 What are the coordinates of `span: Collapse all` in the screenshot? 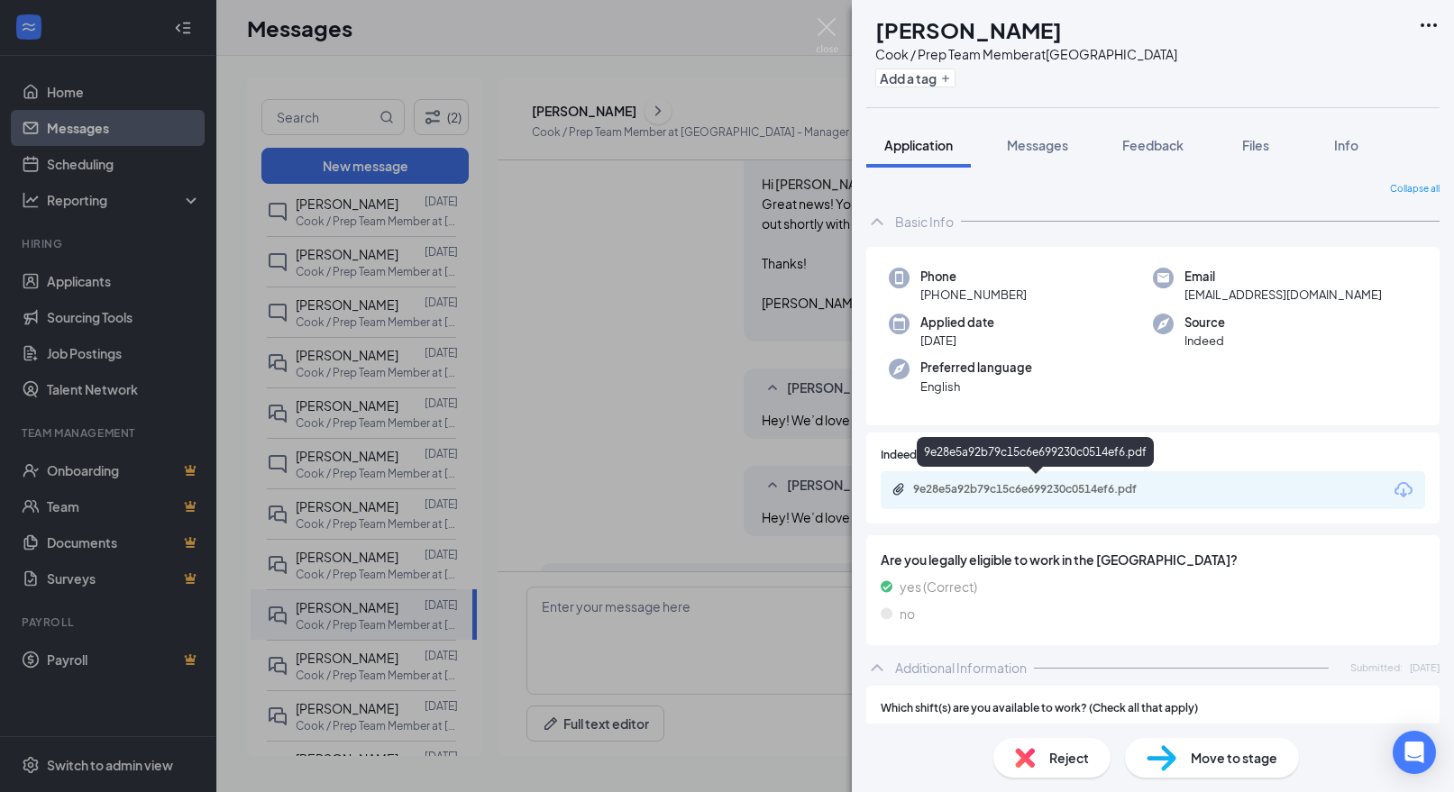 It's located at (1414, 189).